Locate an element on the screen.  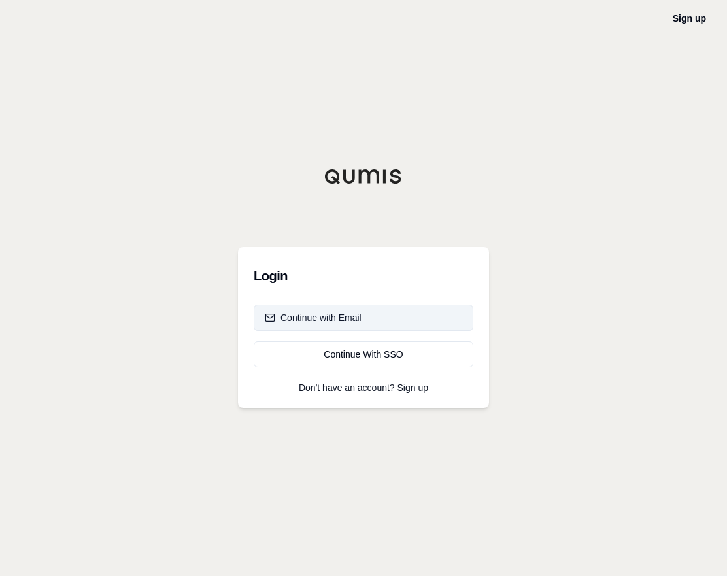
div: Continue With SSO is located at coordinates (364, 354).